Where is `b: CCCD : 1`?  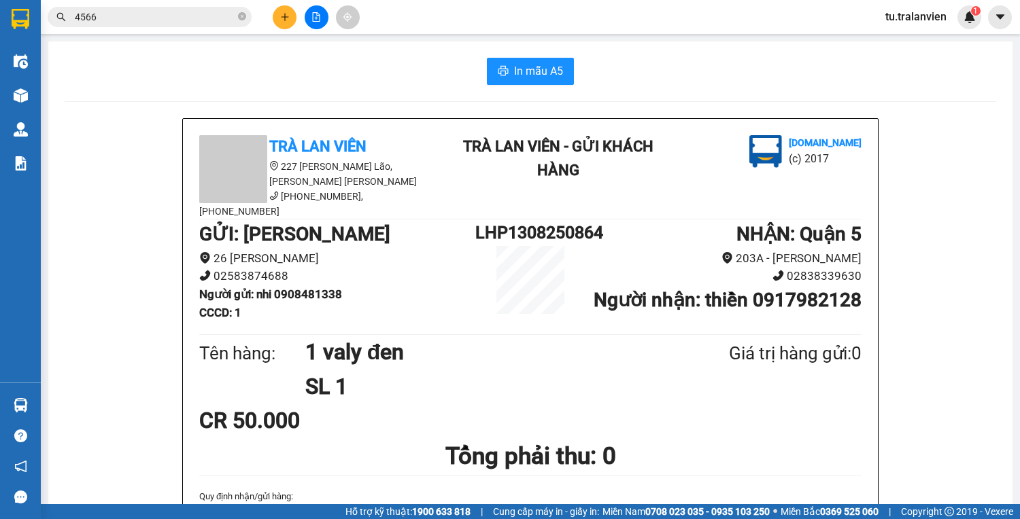
b: CCCD : 1 is located at coordinates (220, 313).